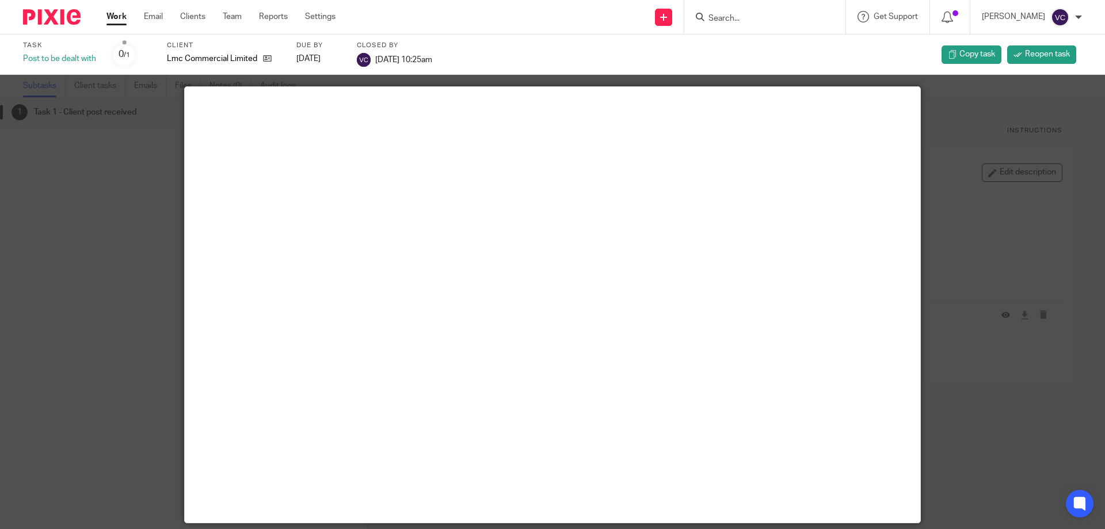  Describe the element at coordinates (127, 55) in the screenshot. I see `small: /1` at that location.